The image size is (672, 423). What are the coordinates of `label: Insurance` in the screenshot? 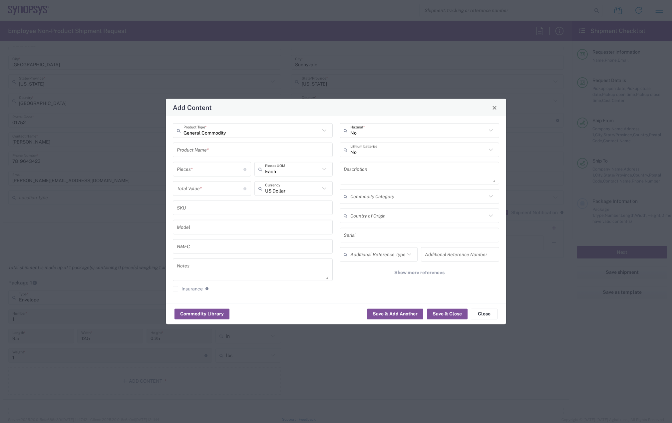 It's located at (188, 289).